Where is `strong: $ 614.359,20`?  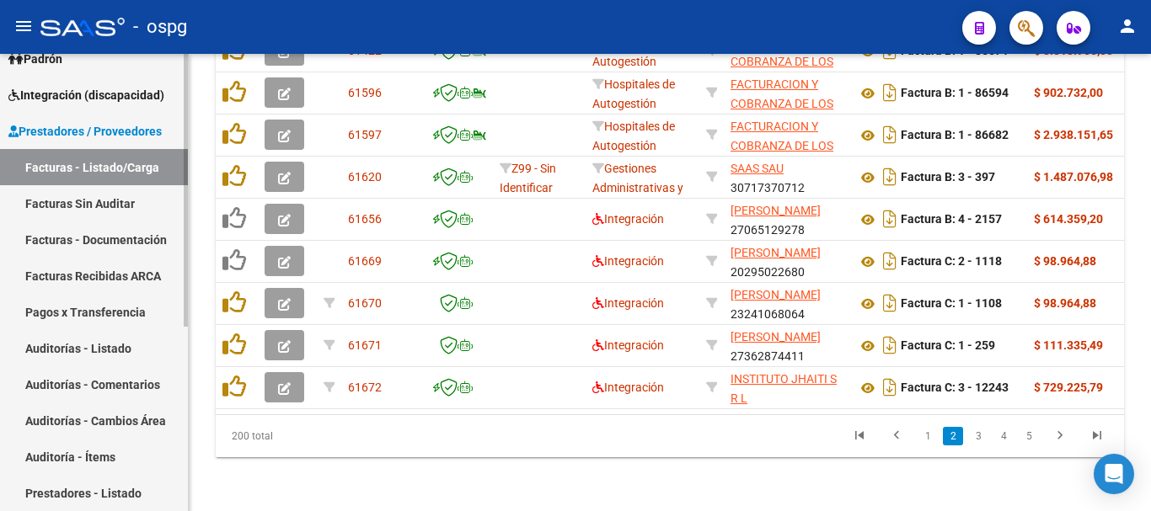
strong: $ 614.359,20 is located at coordinates (1068, 219).